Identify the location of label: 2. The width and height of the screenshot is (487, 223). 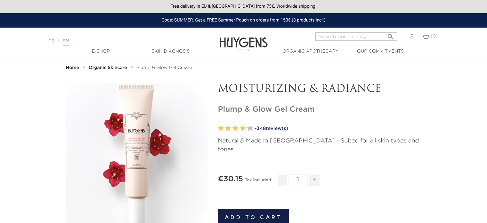
(228, 128).